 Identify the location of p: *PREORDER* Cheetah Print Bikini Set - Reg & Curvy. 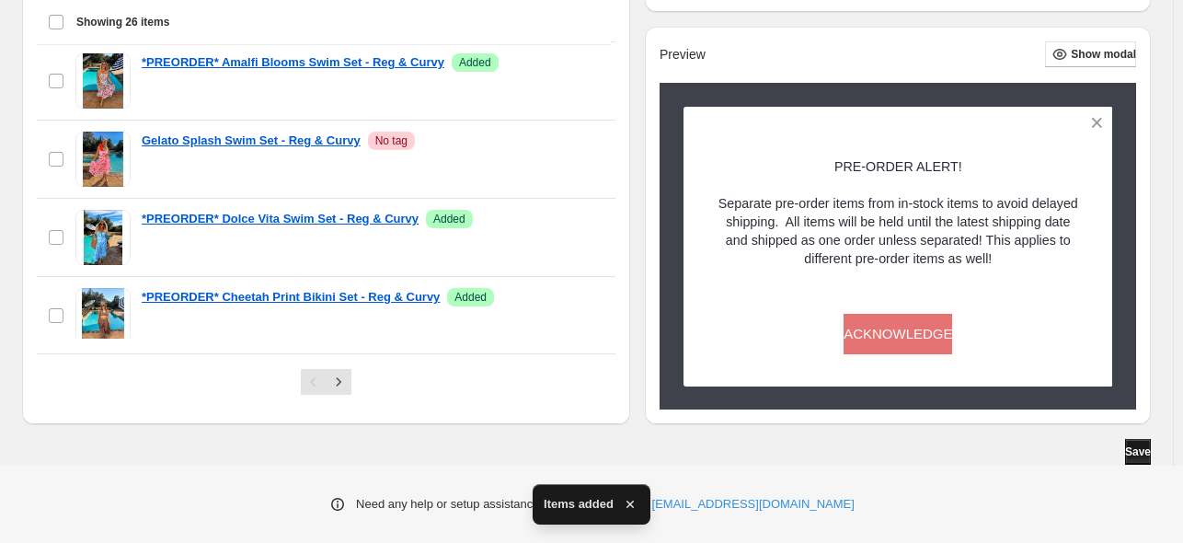
(291, 297).